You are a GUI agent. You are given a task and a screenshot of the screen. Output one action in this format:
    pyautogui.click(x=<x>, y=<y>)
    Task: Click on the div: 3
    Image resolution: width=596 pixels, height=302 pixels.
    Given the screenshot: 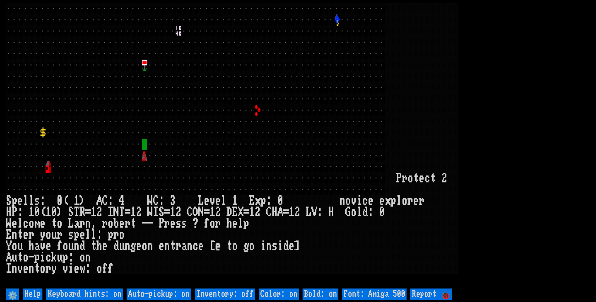 What is the action you would take?
    pyautogui.click(x=173, y=201)
    